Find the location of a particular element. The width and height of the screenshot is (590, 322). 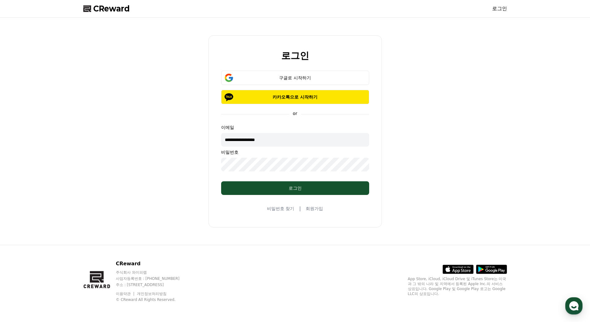

p: App Store, iCloud, iCloud Drive 및 iTunes Store는 미국과 그 밖의 나라 및 지역에서 등록된 Apple Inc.의 서비스 상표입니다. Goo... is located at coordinates (457, 286).